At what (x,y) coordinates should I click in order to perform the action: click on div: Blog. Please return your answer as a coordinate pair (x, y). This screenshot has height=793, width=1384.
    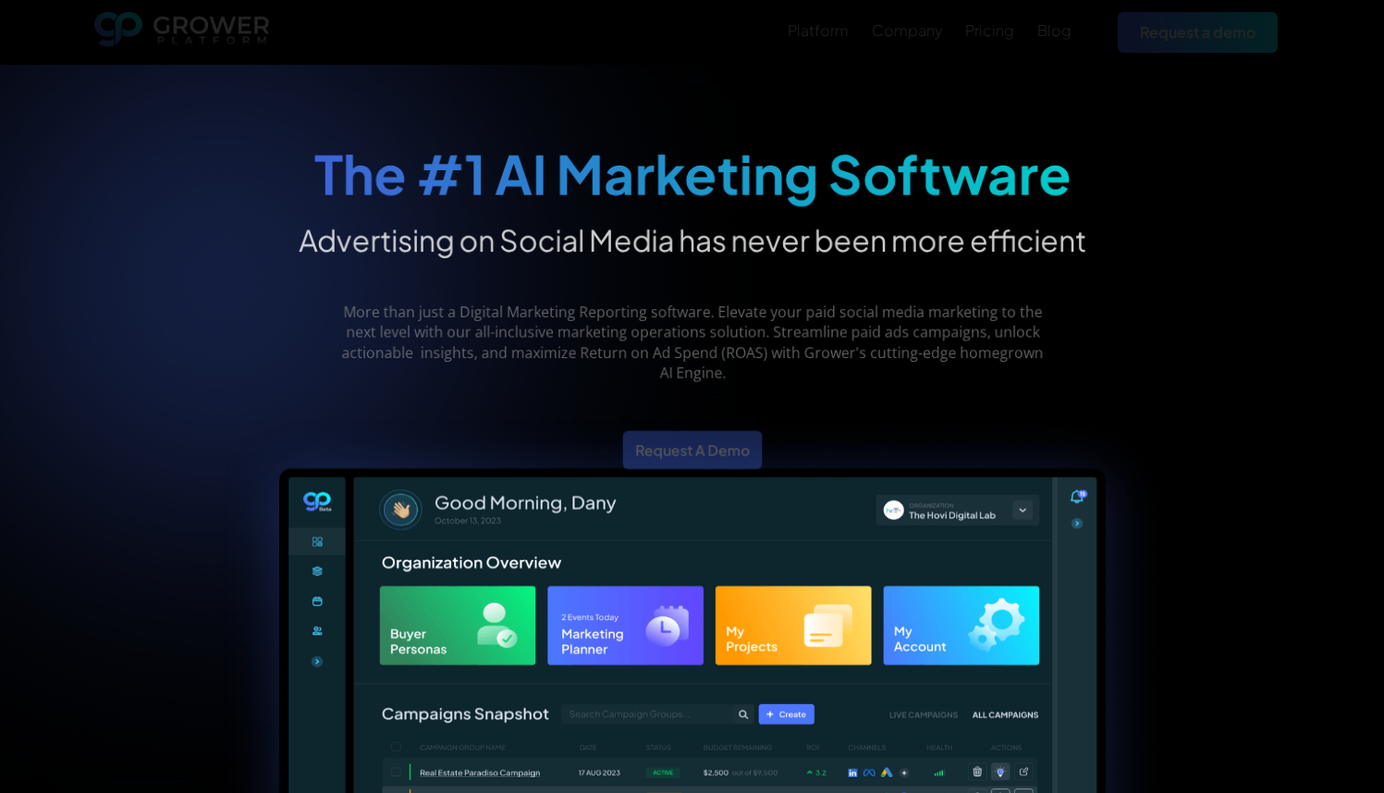
    Looking at the image, I should click on (1054, 30).